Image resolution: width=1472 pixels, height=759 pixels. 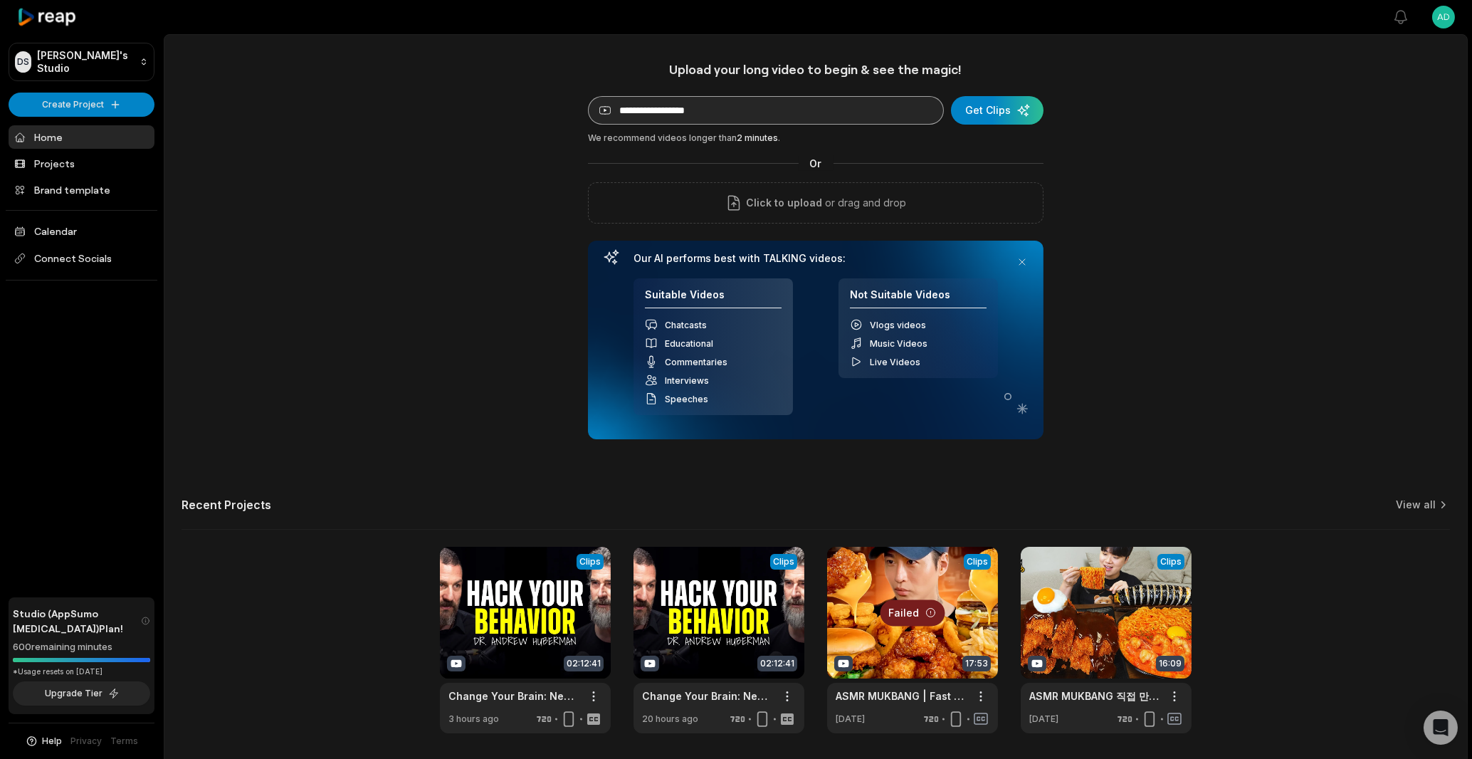 What do you see at coordinates (918, 298) in the screenshot?
I see `h4: Not Suitable Videos` at bounding box center [918, 298].